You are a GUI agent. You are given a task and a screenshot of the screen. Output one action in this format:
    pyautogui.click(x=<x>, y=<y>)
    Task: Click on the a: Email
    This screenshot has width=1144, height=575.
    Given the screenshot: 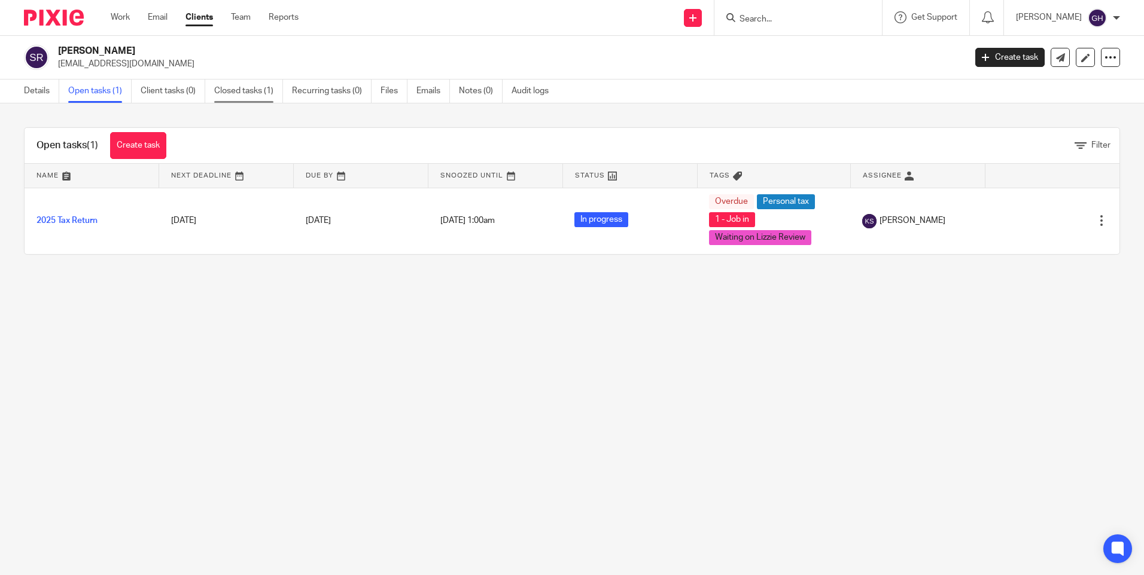 What is the action you would take?
    pyautogui.click(x=157, y=17)
    